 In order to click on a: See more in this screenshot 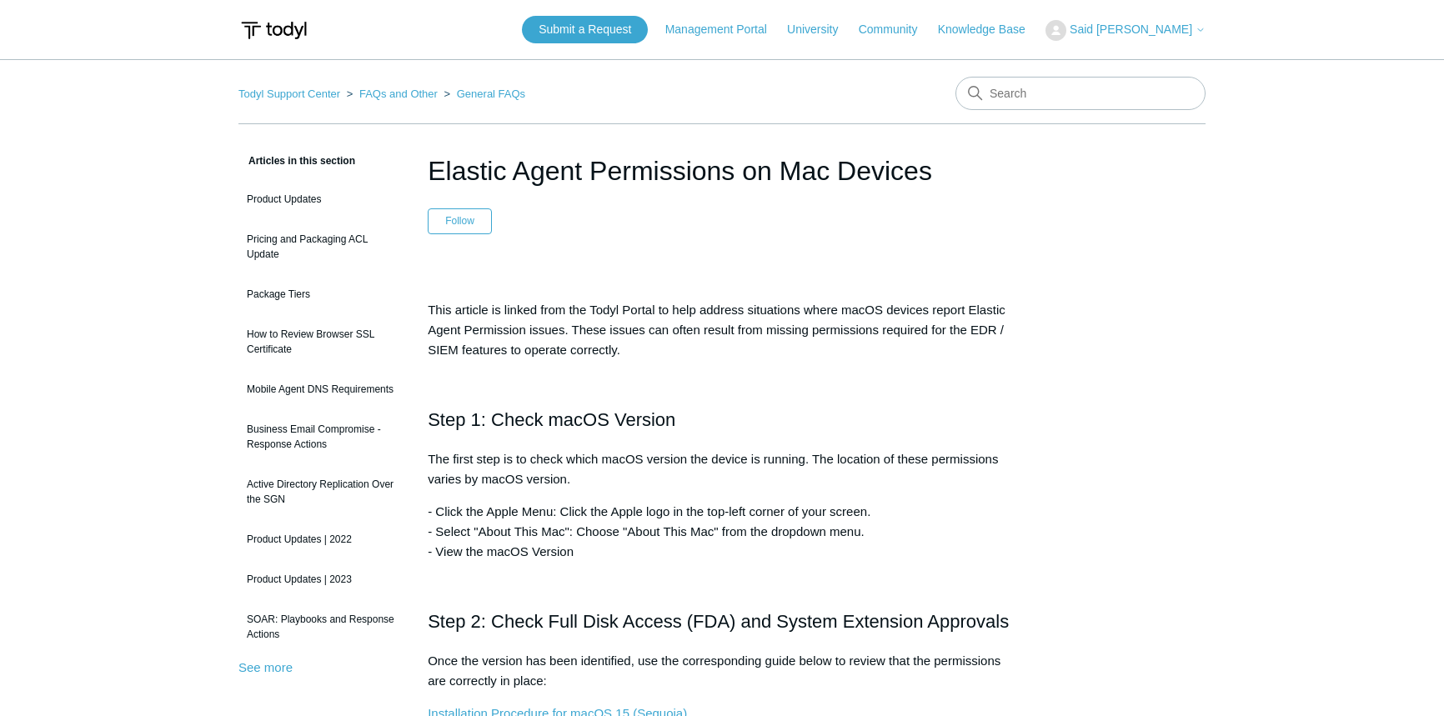, I will do `click(265, 667)`.